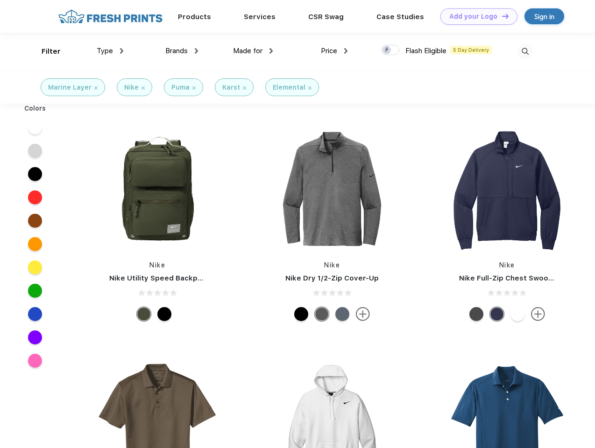  I want to click on span: Brands, so click(177, 51).